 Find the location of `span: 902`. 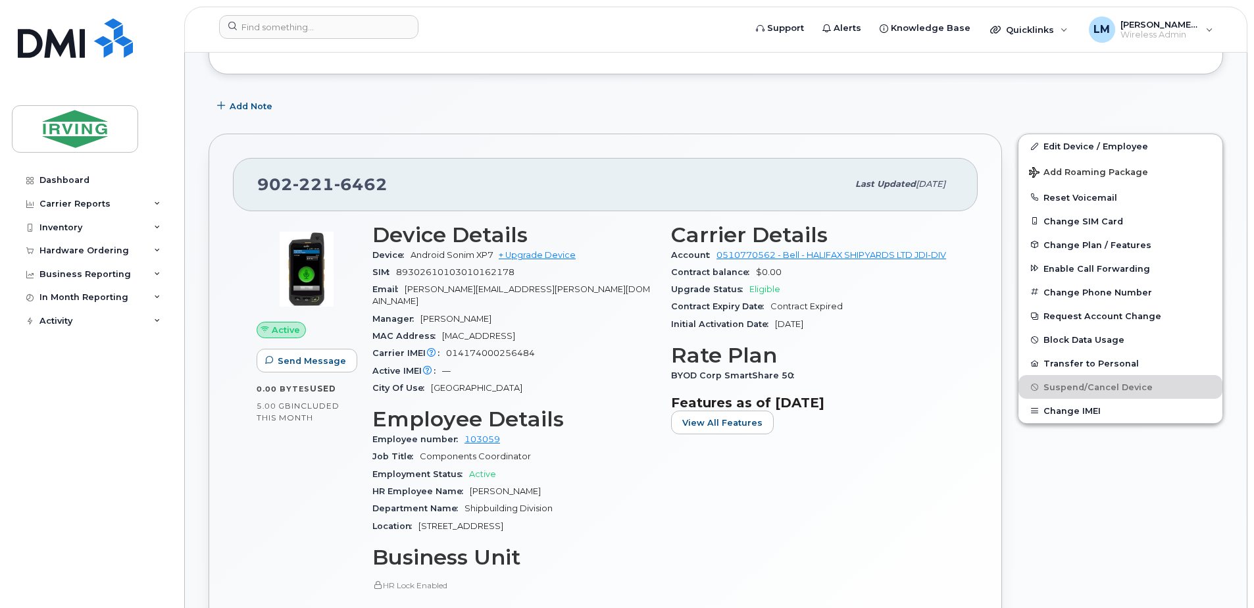

span: 902 is located at coordinates (322, 184).